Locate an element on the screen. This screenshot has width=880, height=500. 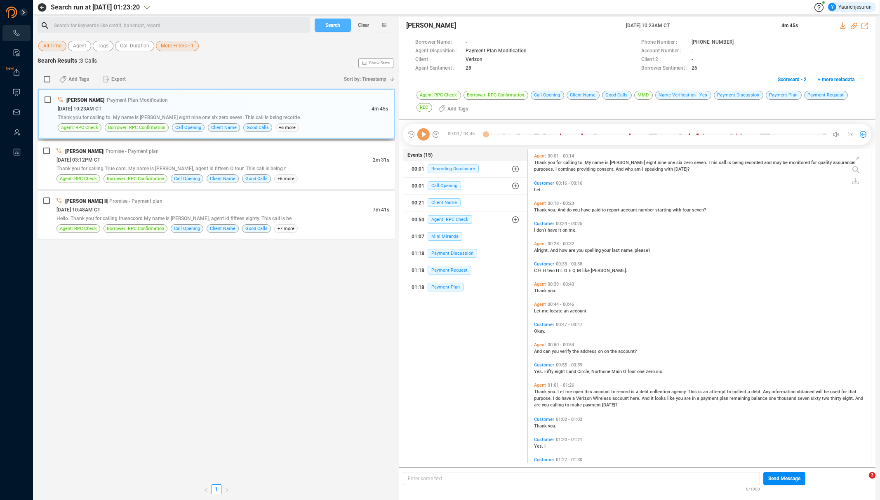
span: will is located at coordinates (820, 392).